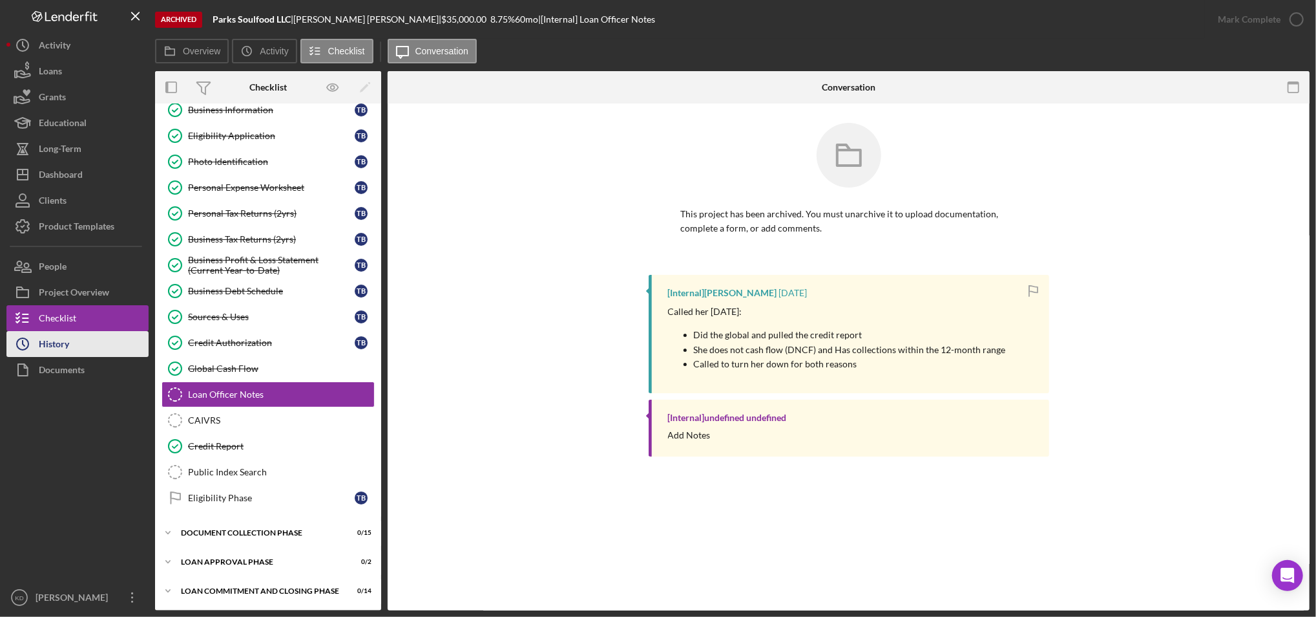 The image size is (1316, 617). What do you see at coordinates (690, 435) in the screenshot?
I see `div: Add Notes` at bounding box center [690, 435].